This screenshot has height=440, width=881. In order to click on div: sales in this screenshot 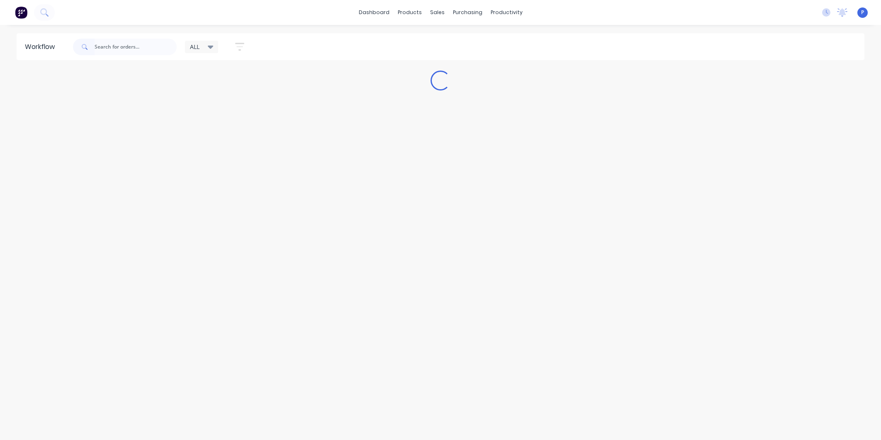, I will do `click(437, 12)`.